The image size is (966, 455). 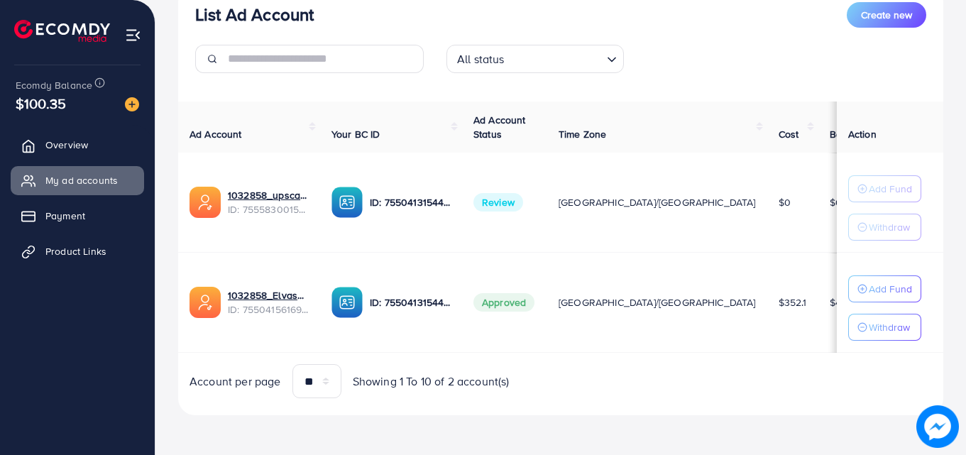 What do you see at coordinates (582, 134) in the screenshot?
I see `span: Time Zone` at bounding box center [582, 134].